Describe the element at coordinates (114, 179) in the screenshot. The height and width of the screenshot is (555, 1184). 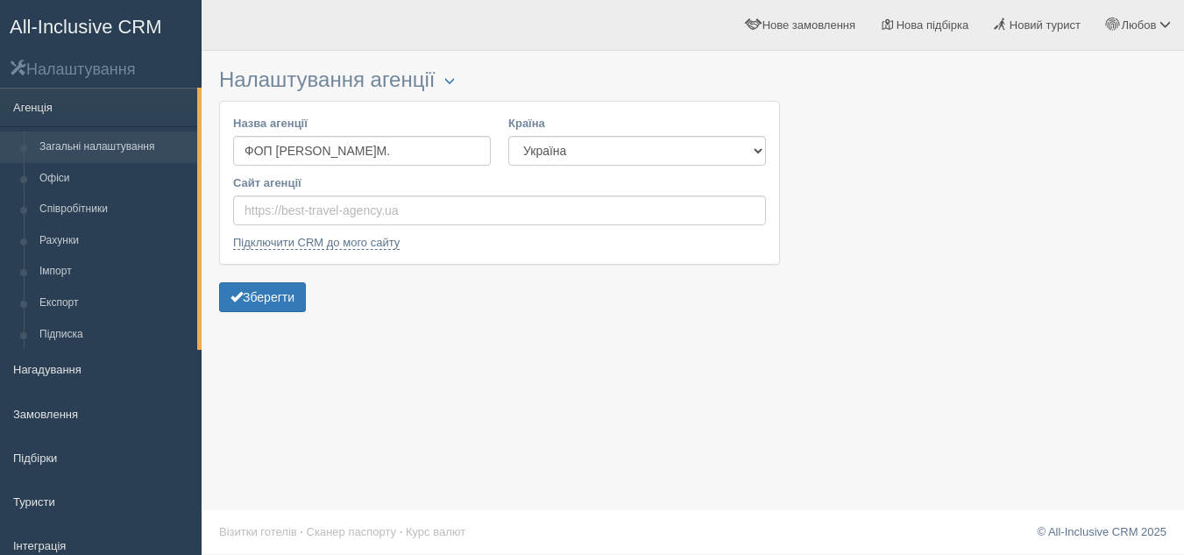
I see `a: Офіси` at that location.